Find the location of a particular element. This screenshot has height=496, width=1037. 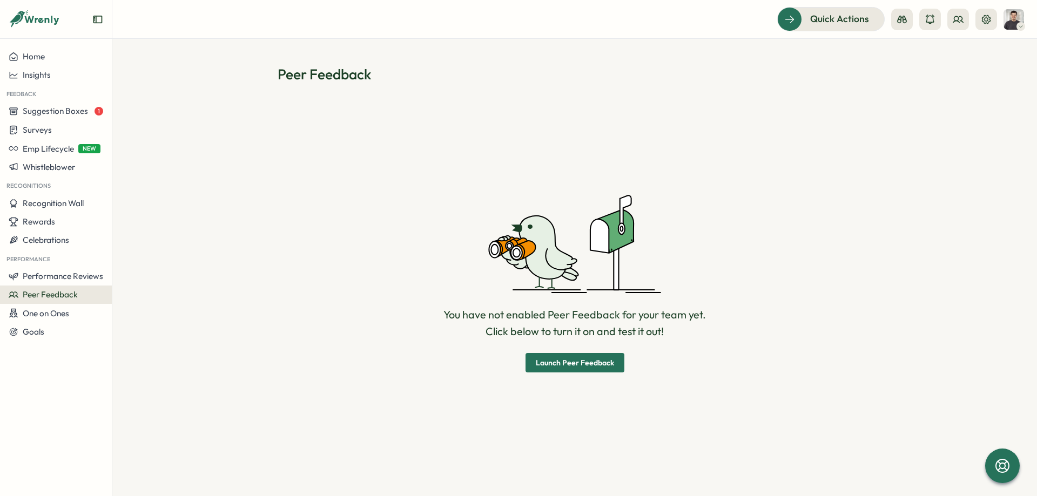

span: Launch Peer Feedback is located at coordinates (575, 363).